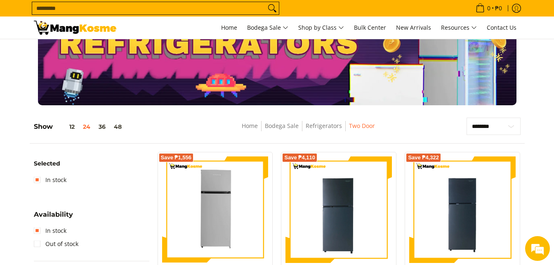 This screenshot has width=554, height=265. I want to click on h6: Selected, so click(92, 164).